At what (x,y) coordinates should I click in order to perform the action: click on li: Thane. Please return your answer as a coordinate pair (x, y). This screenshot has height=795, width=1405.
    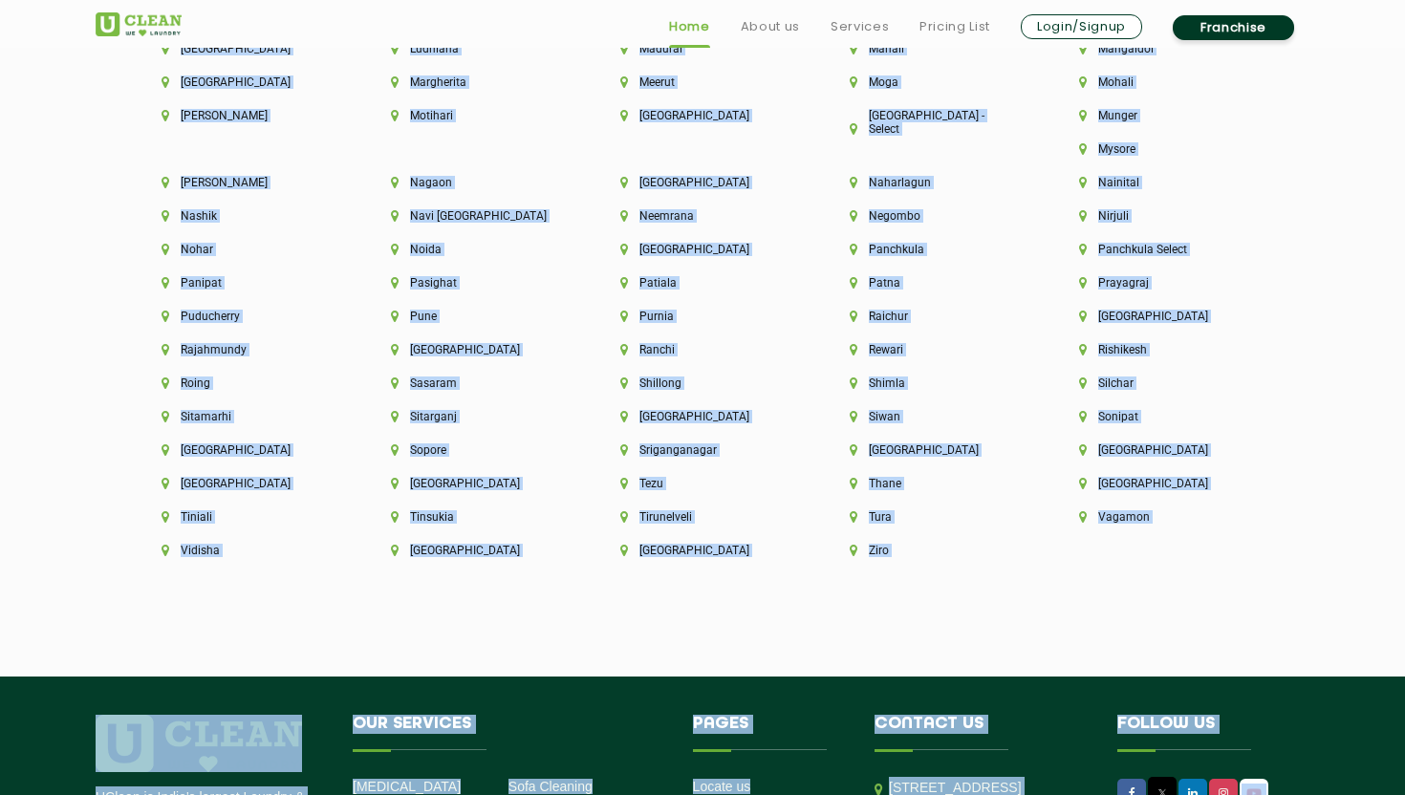
    Looking at the image, I should click on (932, 484).